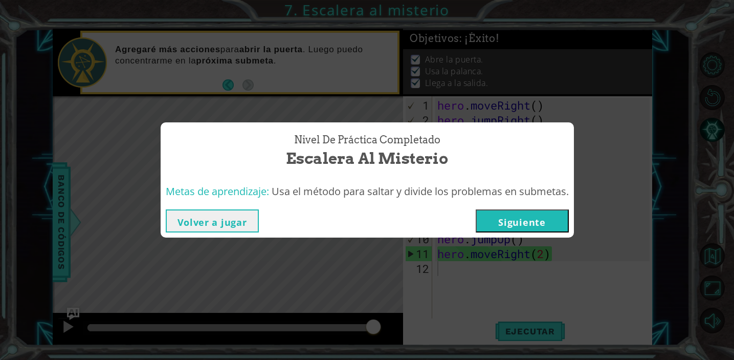 This screenshot has width=734, height=360. What do you see at coordinates (420, 191) in the screenshot?
I see `span: Usa el método para saltar y divide los problemas en submetas.` at bounding box center [420, 191].